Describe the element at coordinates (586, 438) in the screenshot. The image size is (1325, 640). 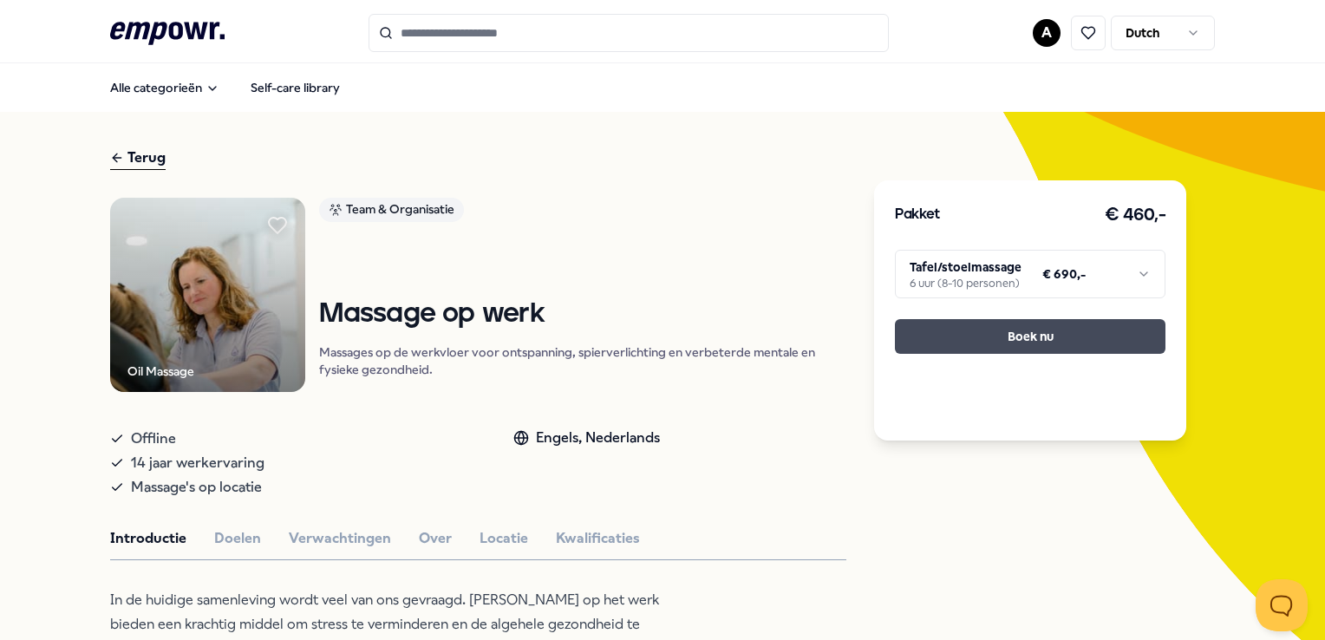
I see `div: Engels, Nederlands` at that location.